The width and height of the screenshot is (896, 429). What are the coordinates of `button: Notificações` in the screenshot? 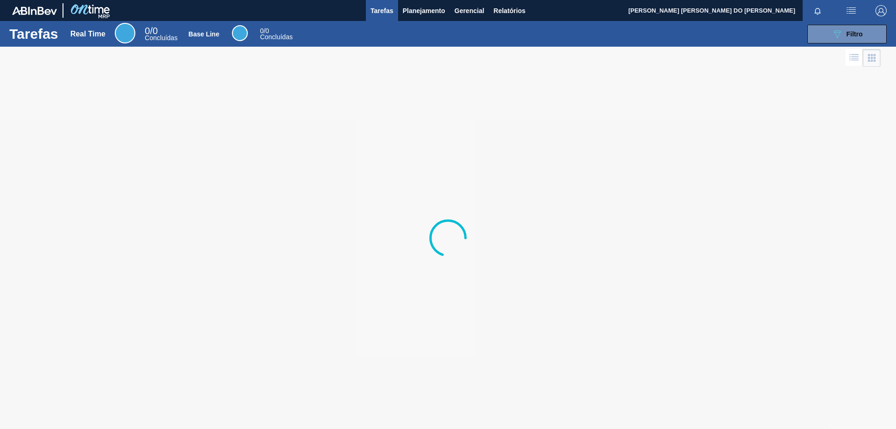 It's located at (817, 11).